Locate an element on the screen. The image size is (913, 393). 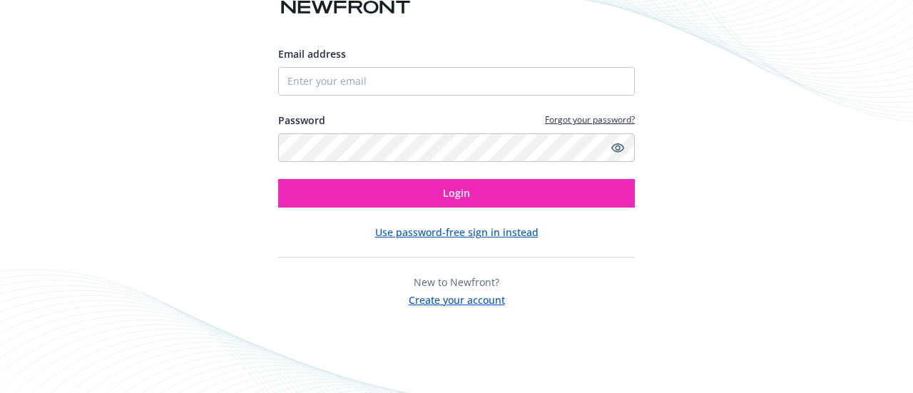
label: Password is located at coordinates (302, 120).